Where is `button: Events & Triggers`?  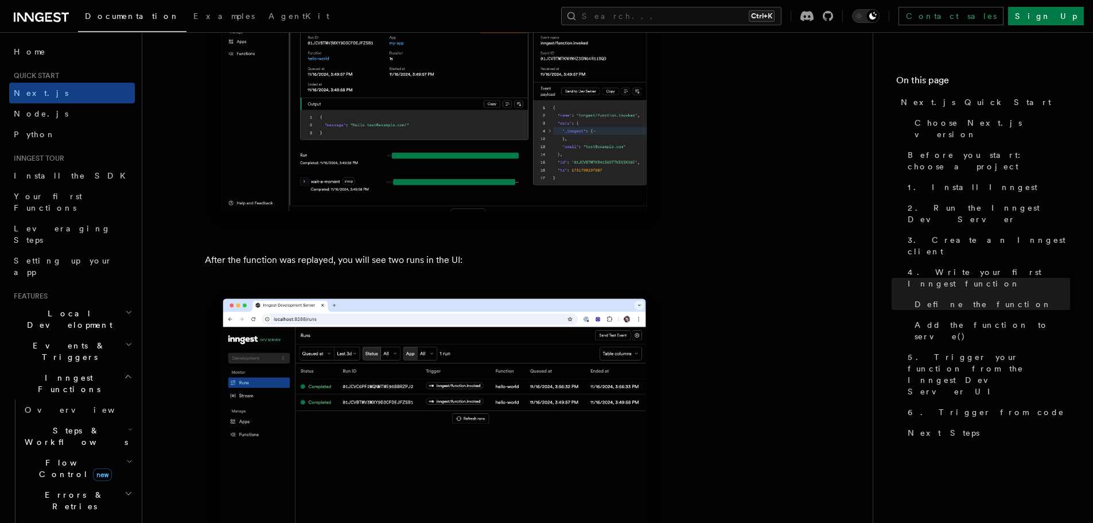 button: Events & Triggers is located at coordinates (72, 351).